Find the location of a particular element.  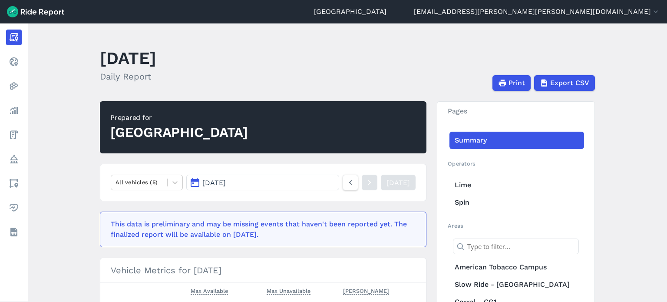

a: American Tobacco Campus is located at coordinates (517, 267).